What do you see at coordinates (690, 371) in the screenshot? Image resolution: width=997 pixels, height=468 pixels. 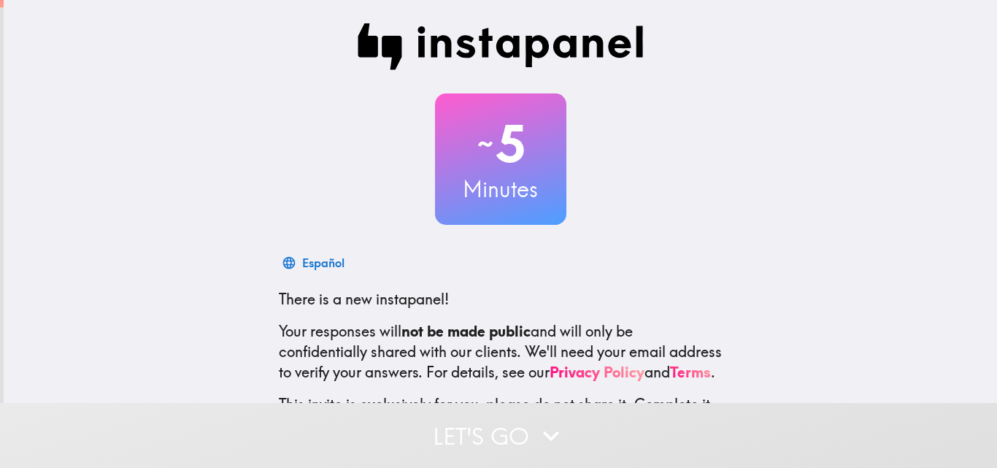 I see `a: Terms` at bounding box center [690, 371].